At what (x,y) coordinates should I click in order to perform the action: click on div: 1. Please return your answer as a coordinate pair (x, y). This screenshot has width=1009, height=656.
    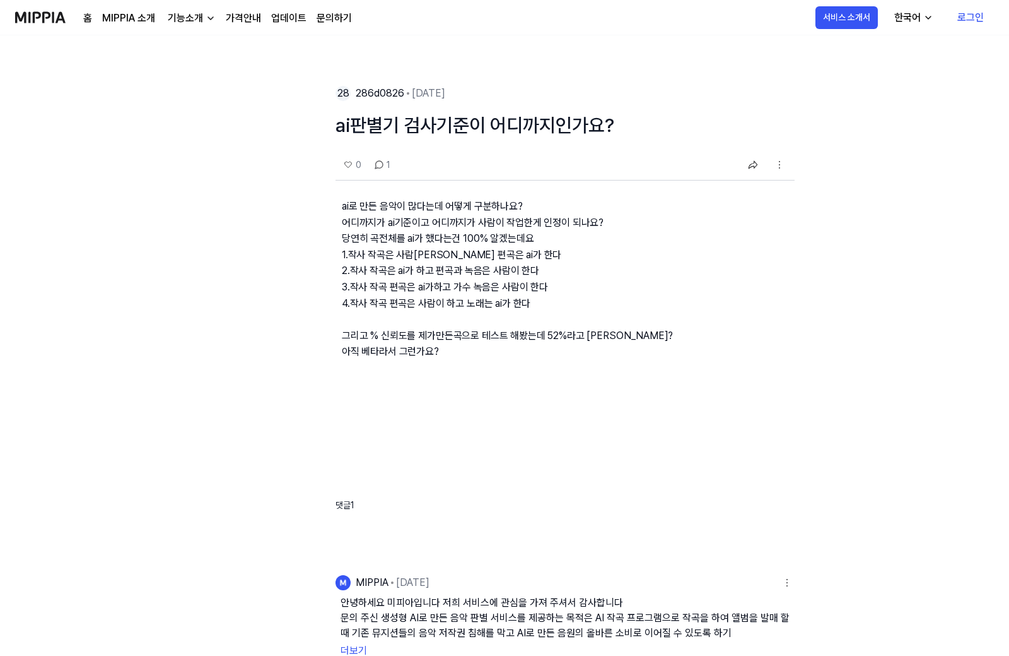
    Looking at the image, I should click on (382, 165).